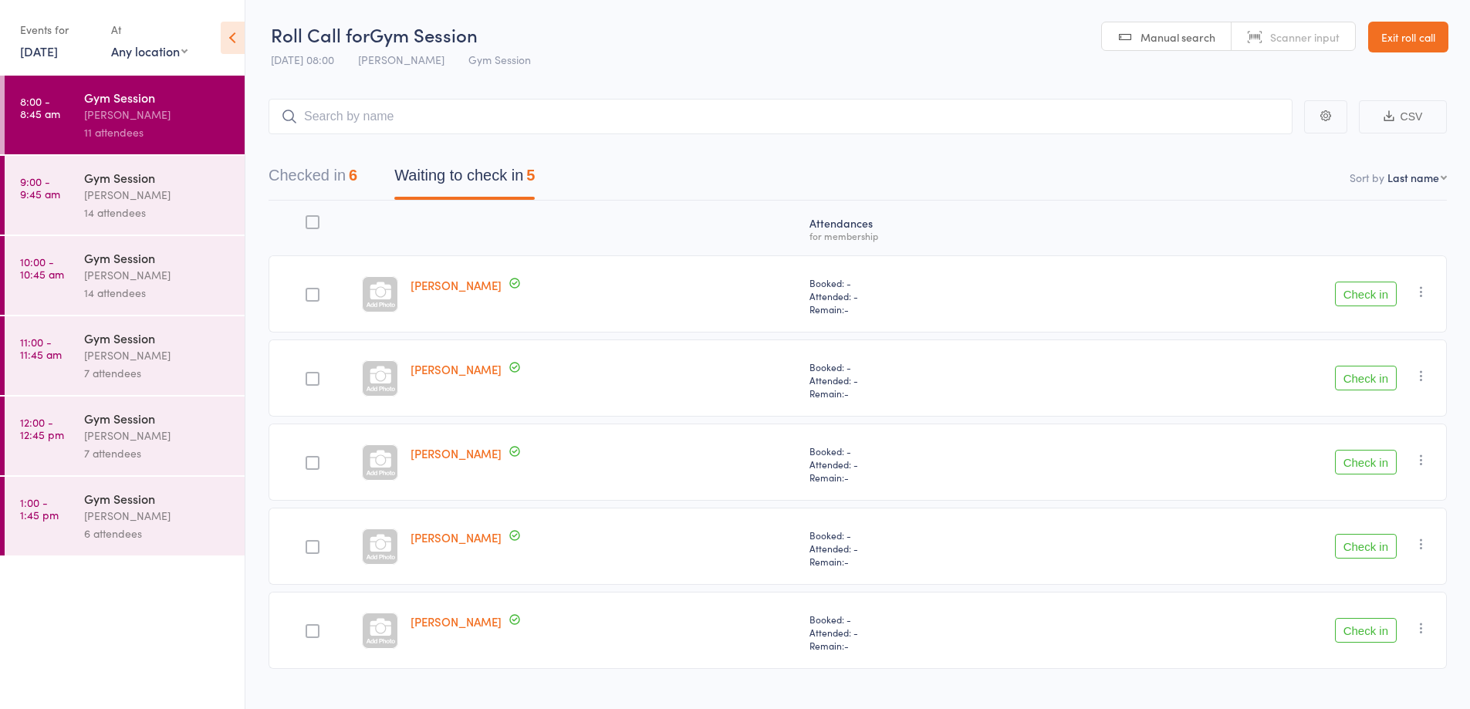  What do you see at coordinates (465, 179) in the screenshot?
I see `button: Waiting to check in5` at bounding box center [465, 179].